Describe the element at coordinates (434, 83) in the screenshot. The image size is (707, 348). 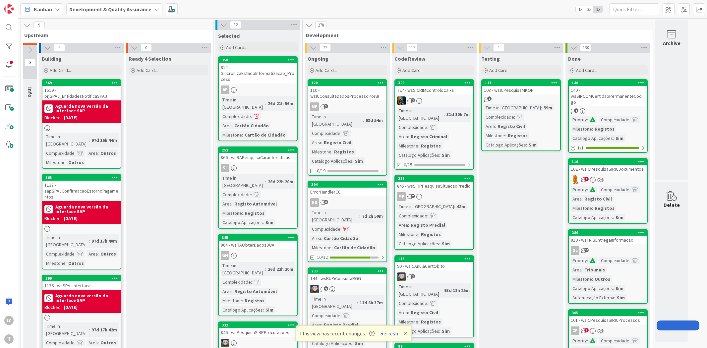
I see `div: 308` at that location.